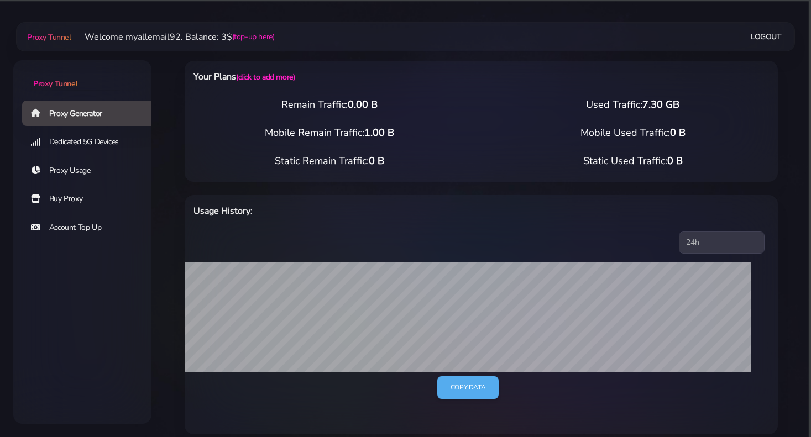  Describe the element at coordinates (329, 104) in the screenshot. I see `div: Remain Traffic:` at that location.